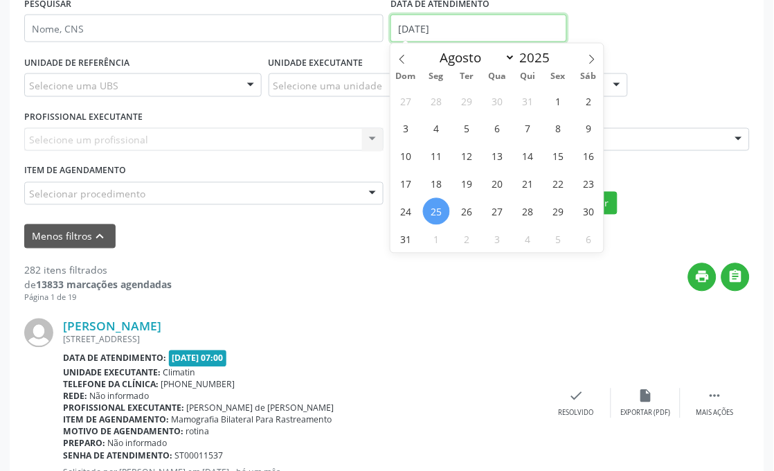 This screenshot has width=774, height=471. I want to click on span: Julho 29, 2025, so click(466, 100).